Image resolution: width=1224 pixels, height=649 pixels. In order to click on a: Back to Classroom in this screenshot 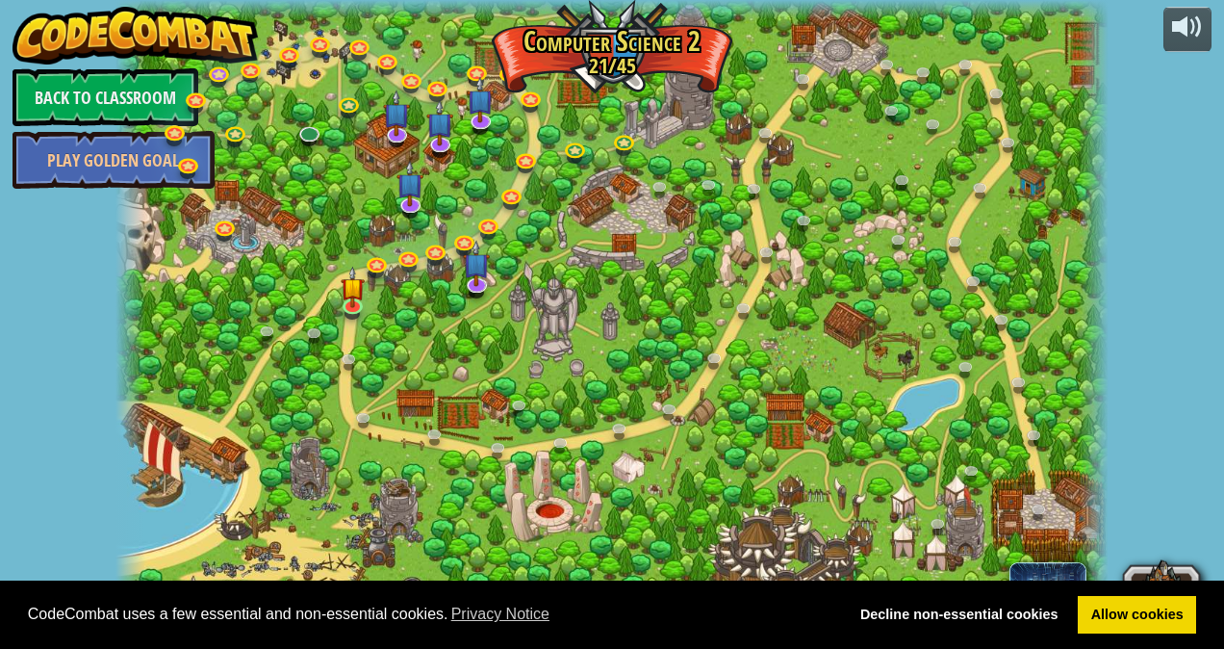, I will do `click(105, 97)`.